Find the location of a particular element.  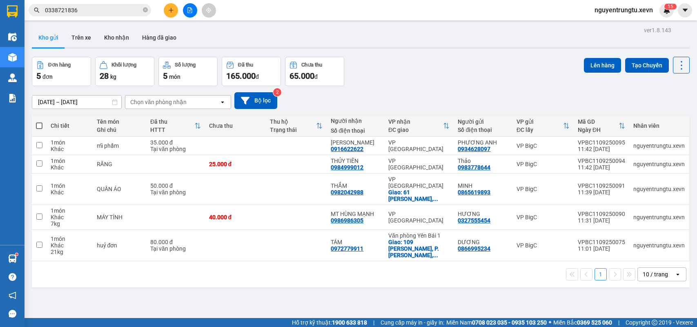

div: Tên món is located at coordinates (120, 122).